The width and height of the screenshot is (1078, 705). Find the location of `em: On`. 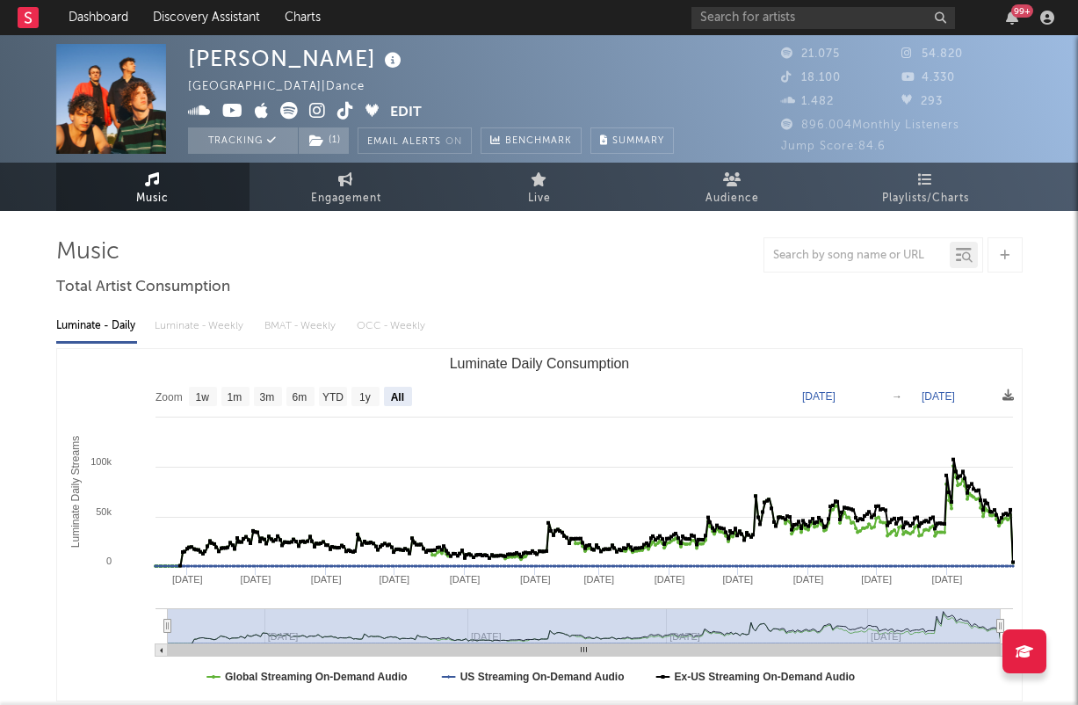

em: On is located at coordinates (453, 141).